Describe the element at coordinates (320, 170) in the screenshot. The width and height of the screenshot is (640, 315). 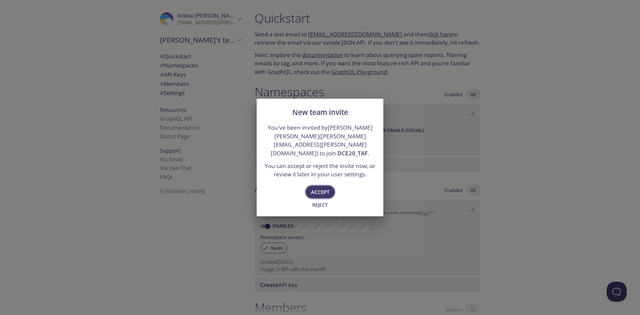
I see `p: You can accept or reject the invite now, or review it later in your user settings.` at that location.